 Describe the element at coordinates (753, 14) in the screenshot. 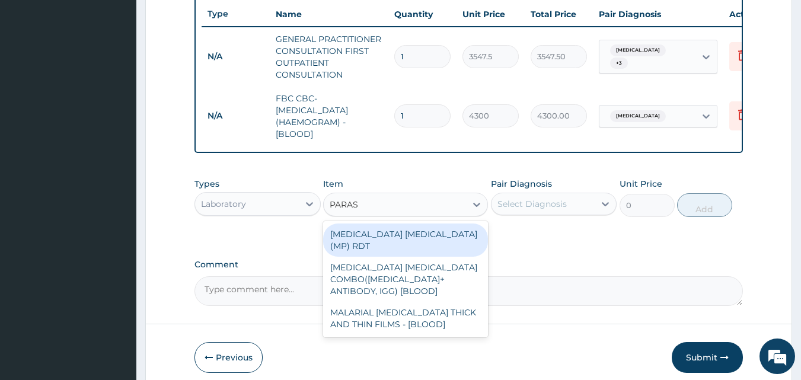

I see `th: Actions` at that location.